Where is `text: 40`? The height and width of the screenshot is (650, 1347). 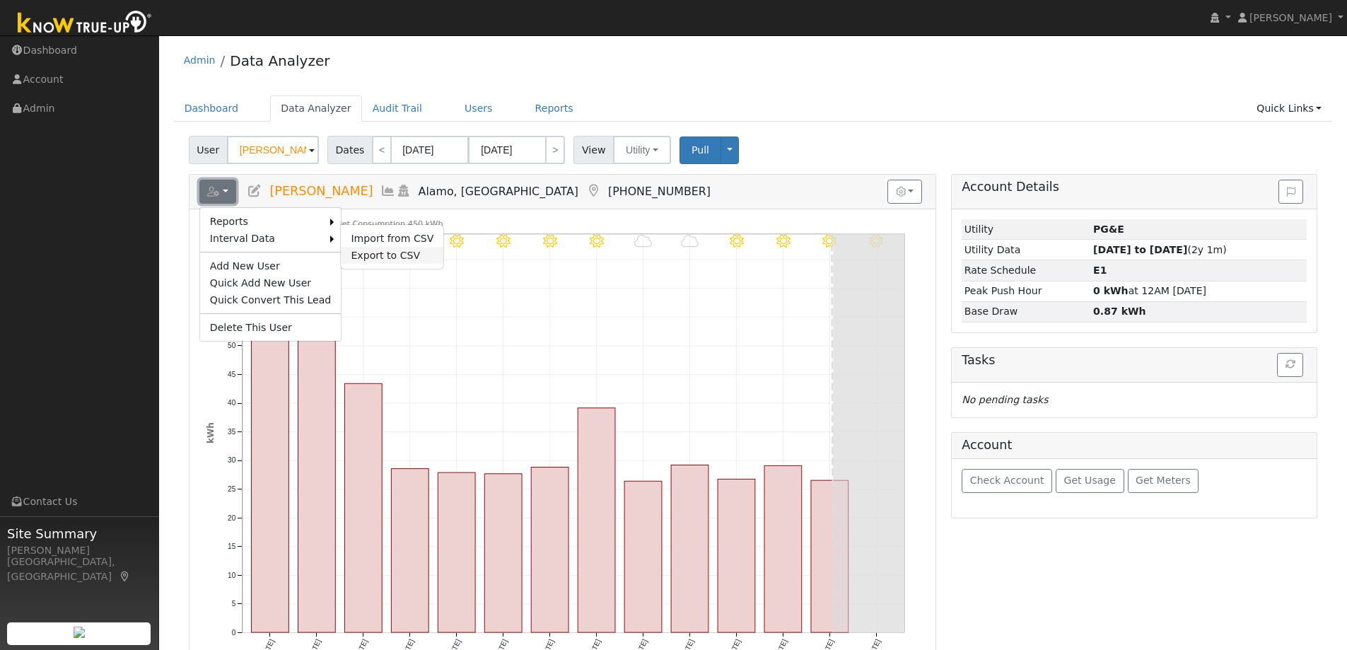 text: 40 is located at coordinates (232, 403).